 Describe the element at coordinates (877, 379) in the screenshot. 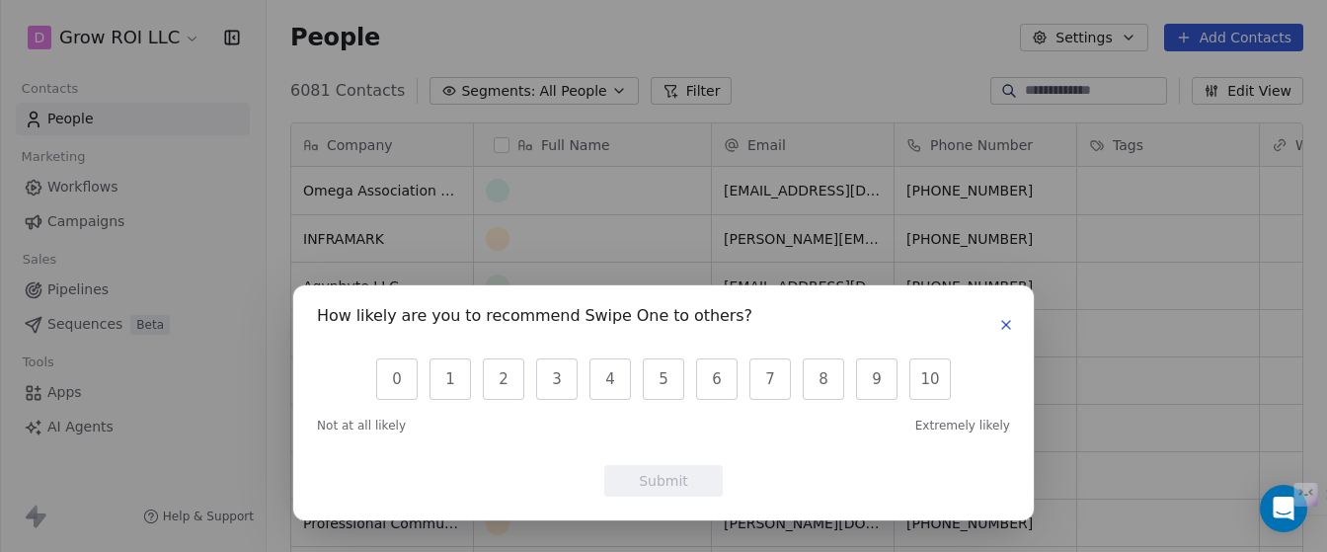

I see `button: 9` at that location.